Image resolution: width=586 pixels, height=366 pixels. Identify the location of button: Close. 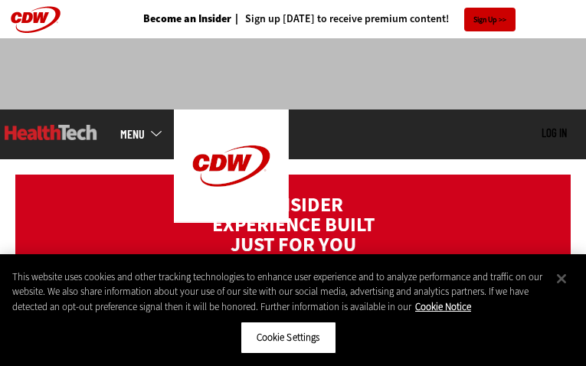
(561, 279).